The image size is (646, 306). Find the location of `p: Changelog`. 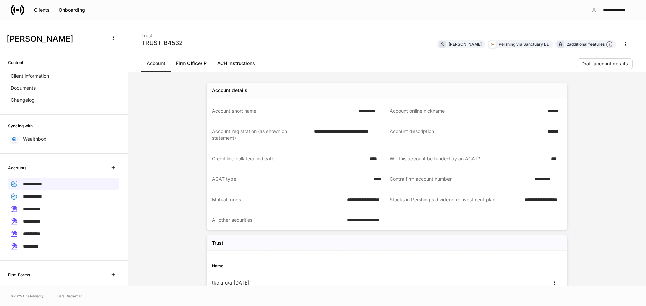

p: Changelog is located at coordinates (23, 100).